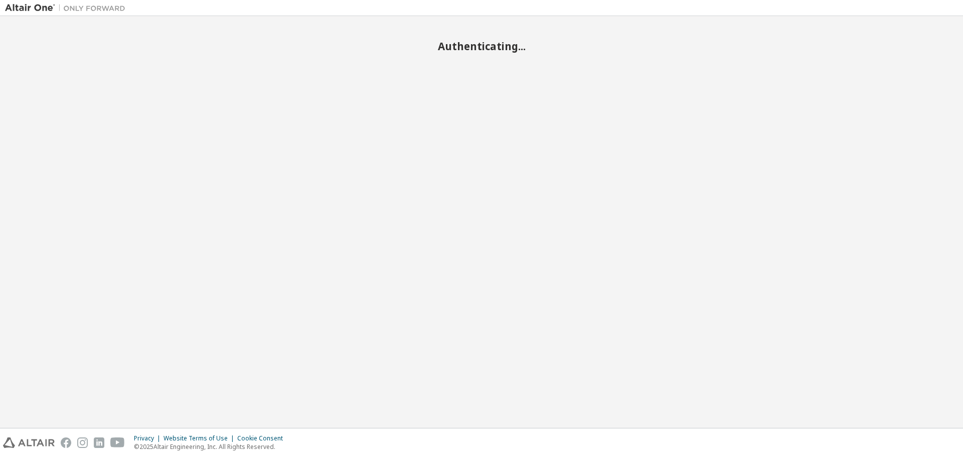 This screenshot has width=963, height=457. I want to click on p: © 2025 Altair Engineering, Inc. All Rights Reserved., so click(211, 447).